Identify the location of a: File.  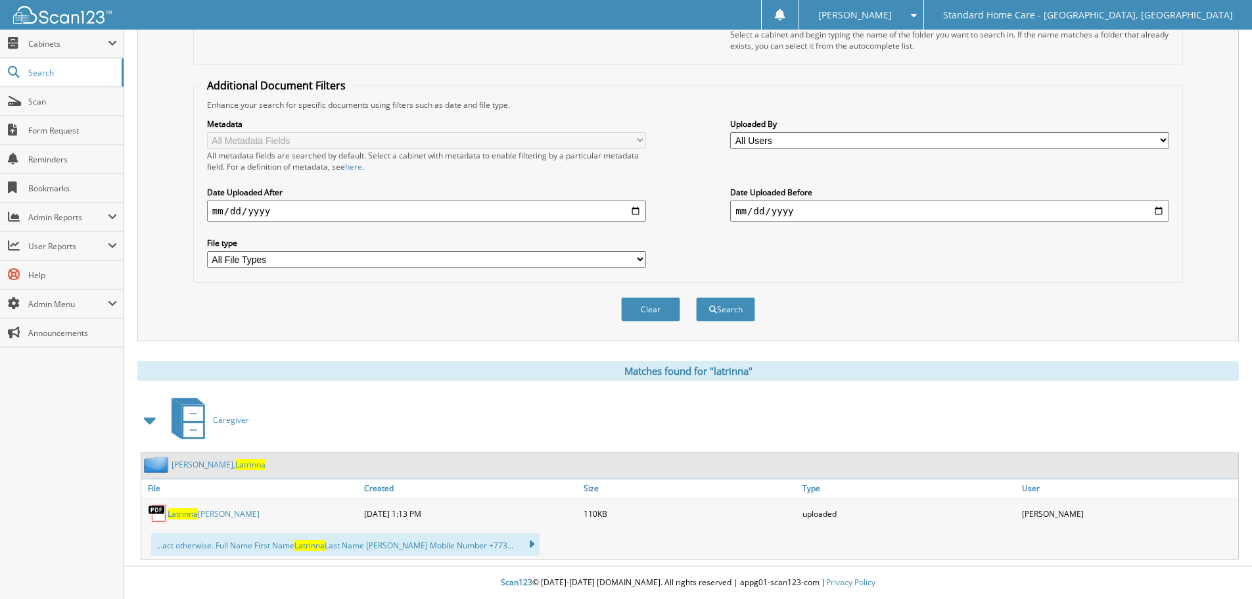
(251, 488).